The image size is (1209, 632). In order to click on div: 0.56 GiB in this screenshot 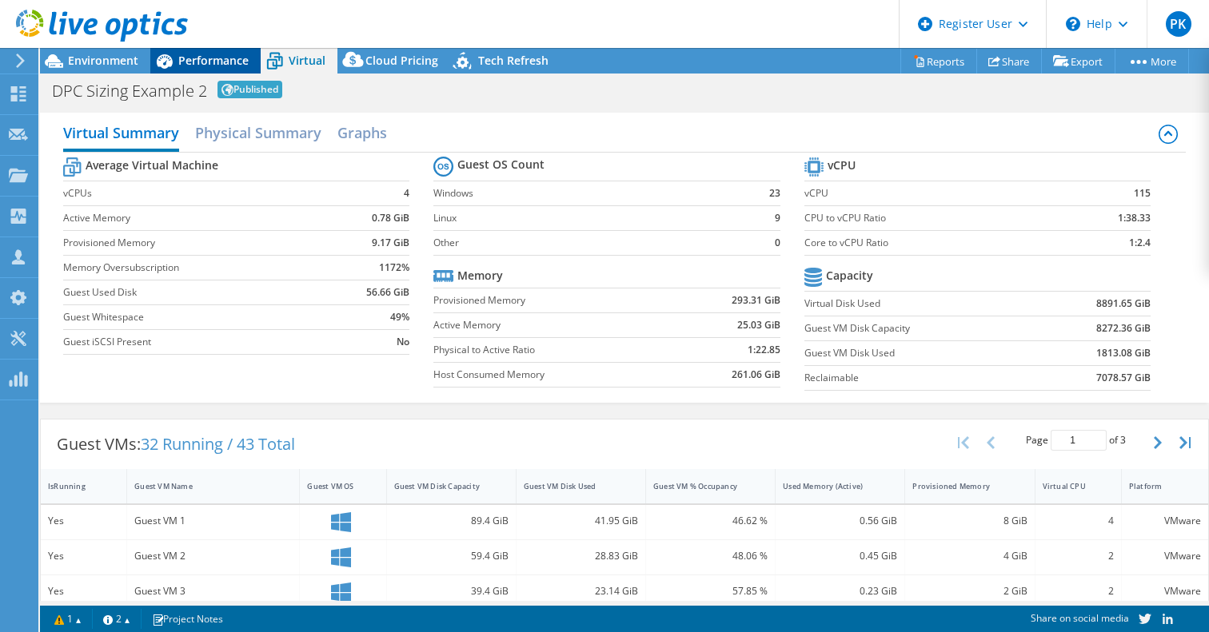, I will do `click(839, 521)`.